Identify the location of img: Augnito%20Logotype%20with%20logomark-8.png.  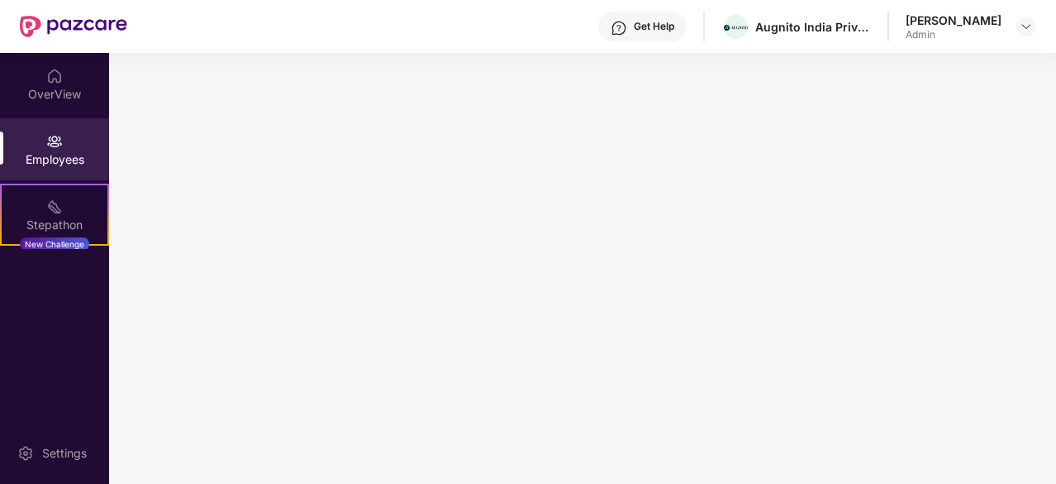
(736, 27).